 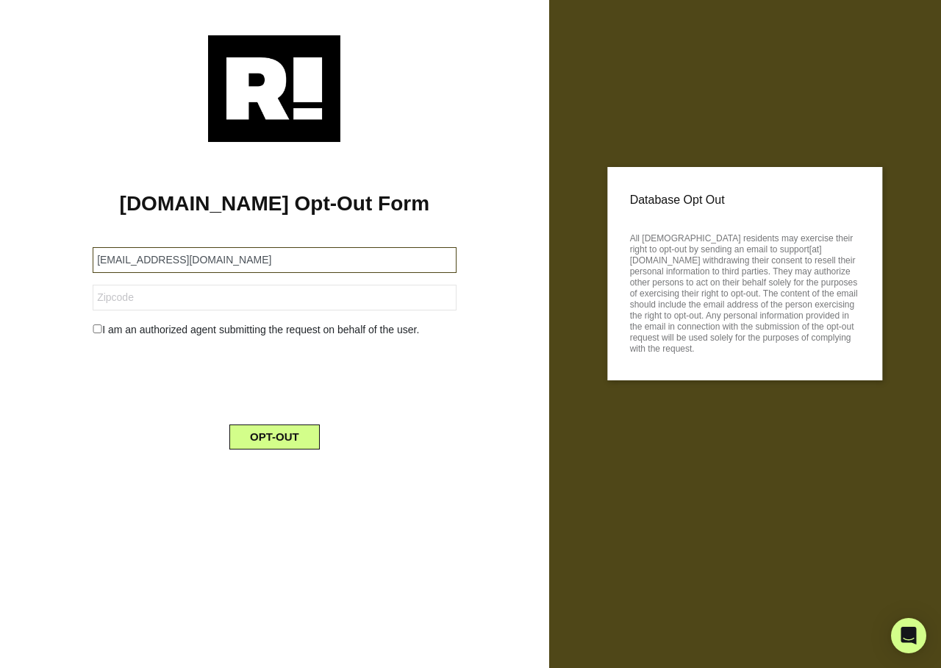 What do you see at coordinates (274, 260) in the screenshot?
I see `input: Email Address` at bounding box center [274, 260].